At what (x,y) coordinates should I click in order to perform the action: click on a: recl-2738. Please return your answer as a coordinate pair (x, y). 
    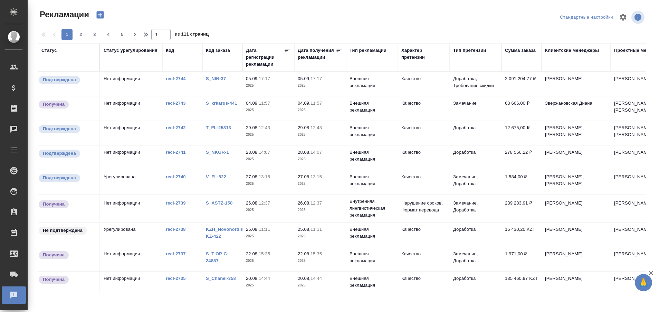
    Looking at the image, I should click on (176, 229).